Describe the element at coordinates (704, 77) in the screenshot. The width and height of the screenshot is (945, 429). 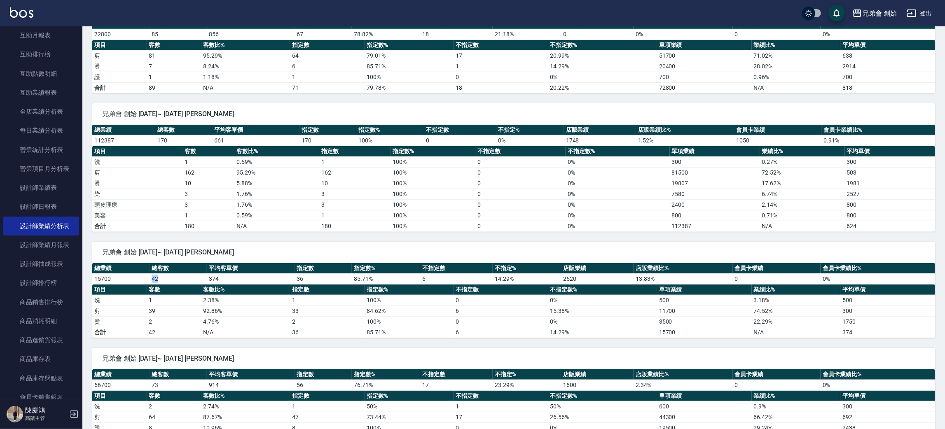
I see `td: 700` at that location.